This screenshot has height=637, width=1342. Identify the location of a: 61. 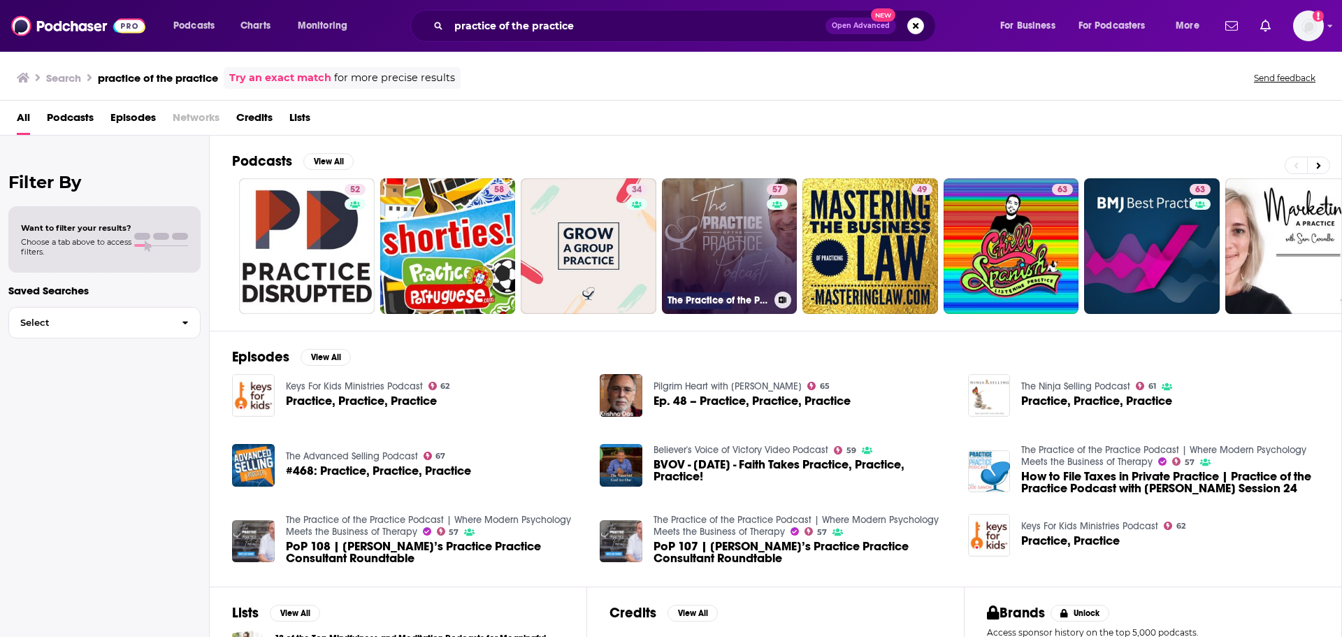
(1146, 386).